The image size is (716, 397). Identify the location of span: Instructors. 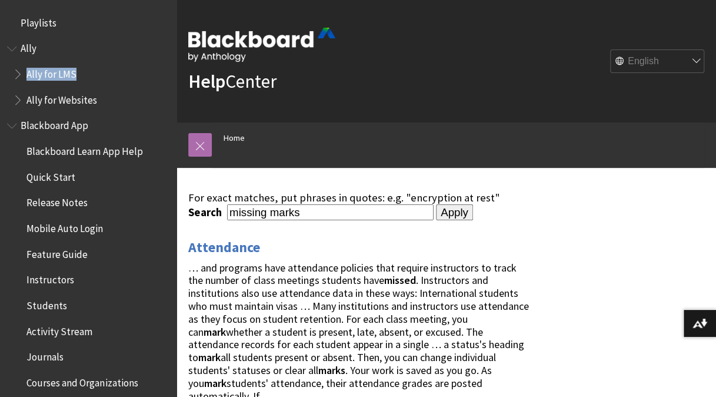
(50, 278).